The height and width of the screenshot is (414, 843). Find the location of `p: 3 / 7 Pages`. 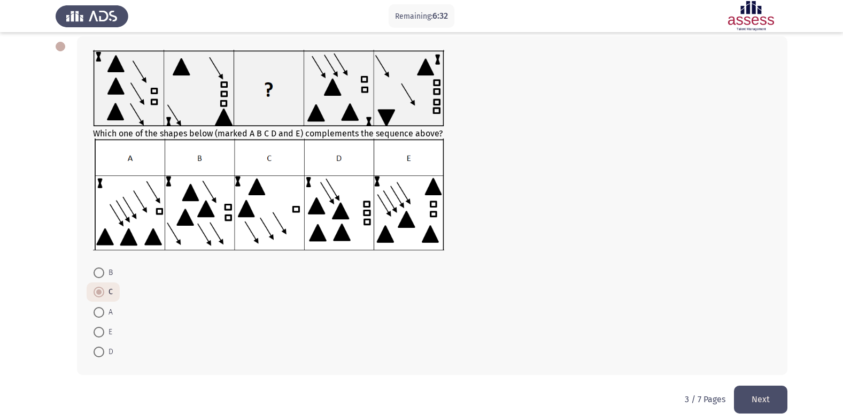

p: 3 / 7 Pages is located at coordinates (705, 399).